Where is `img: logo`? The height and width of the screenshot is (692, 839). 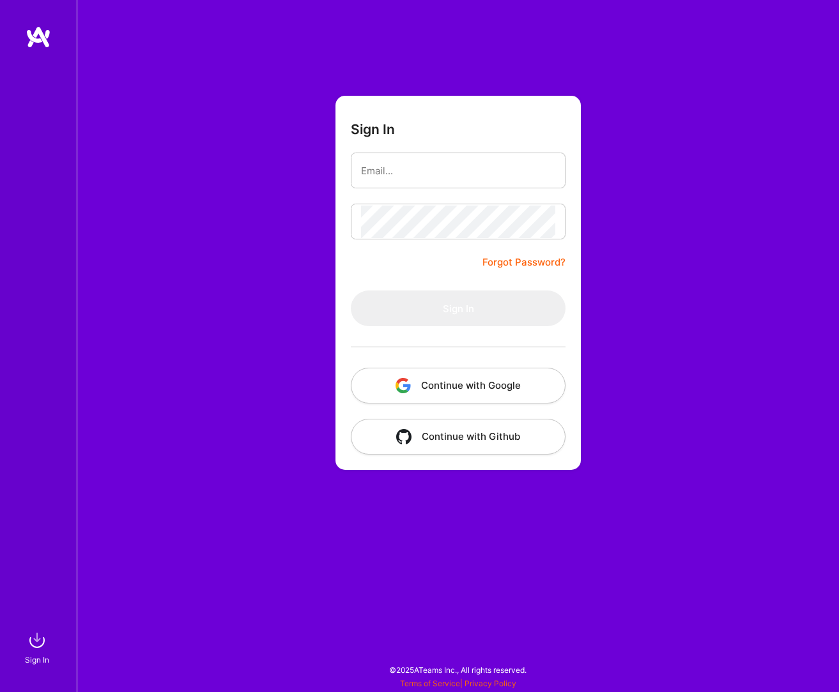 img: logo is located at coordinates (38, 37).